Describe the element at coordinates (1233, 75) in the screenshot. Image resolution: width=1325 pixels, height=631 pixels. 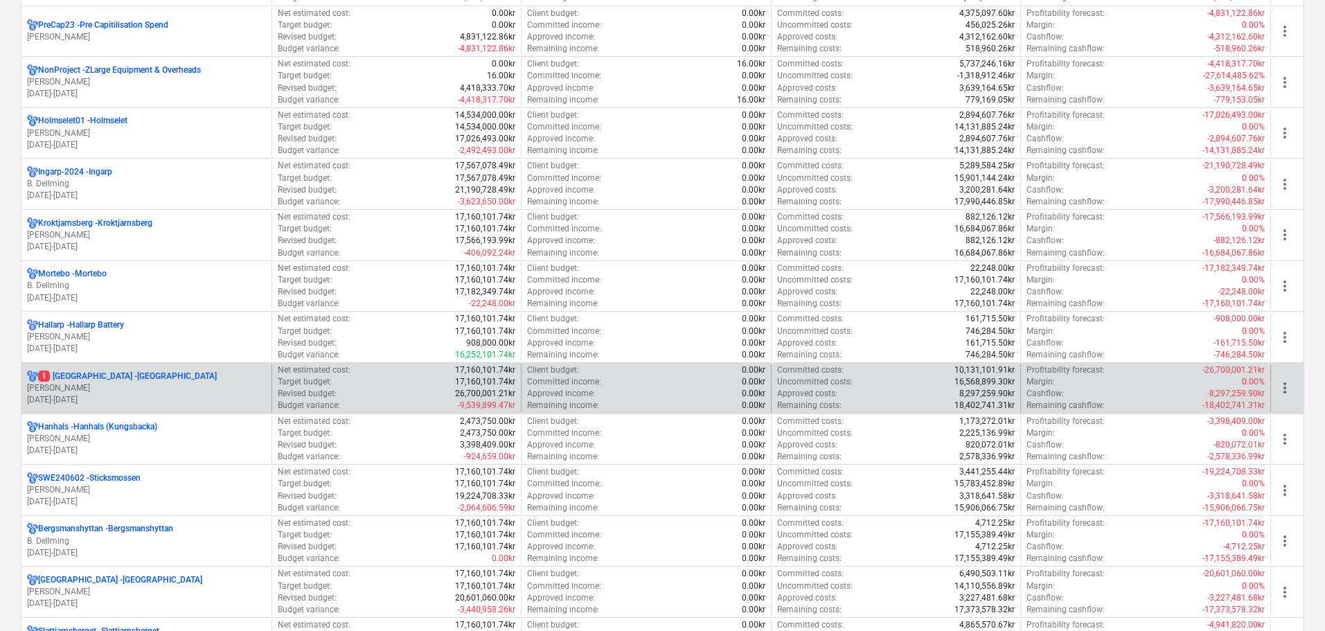
I see `p: -27,614,485.62%` at that location.